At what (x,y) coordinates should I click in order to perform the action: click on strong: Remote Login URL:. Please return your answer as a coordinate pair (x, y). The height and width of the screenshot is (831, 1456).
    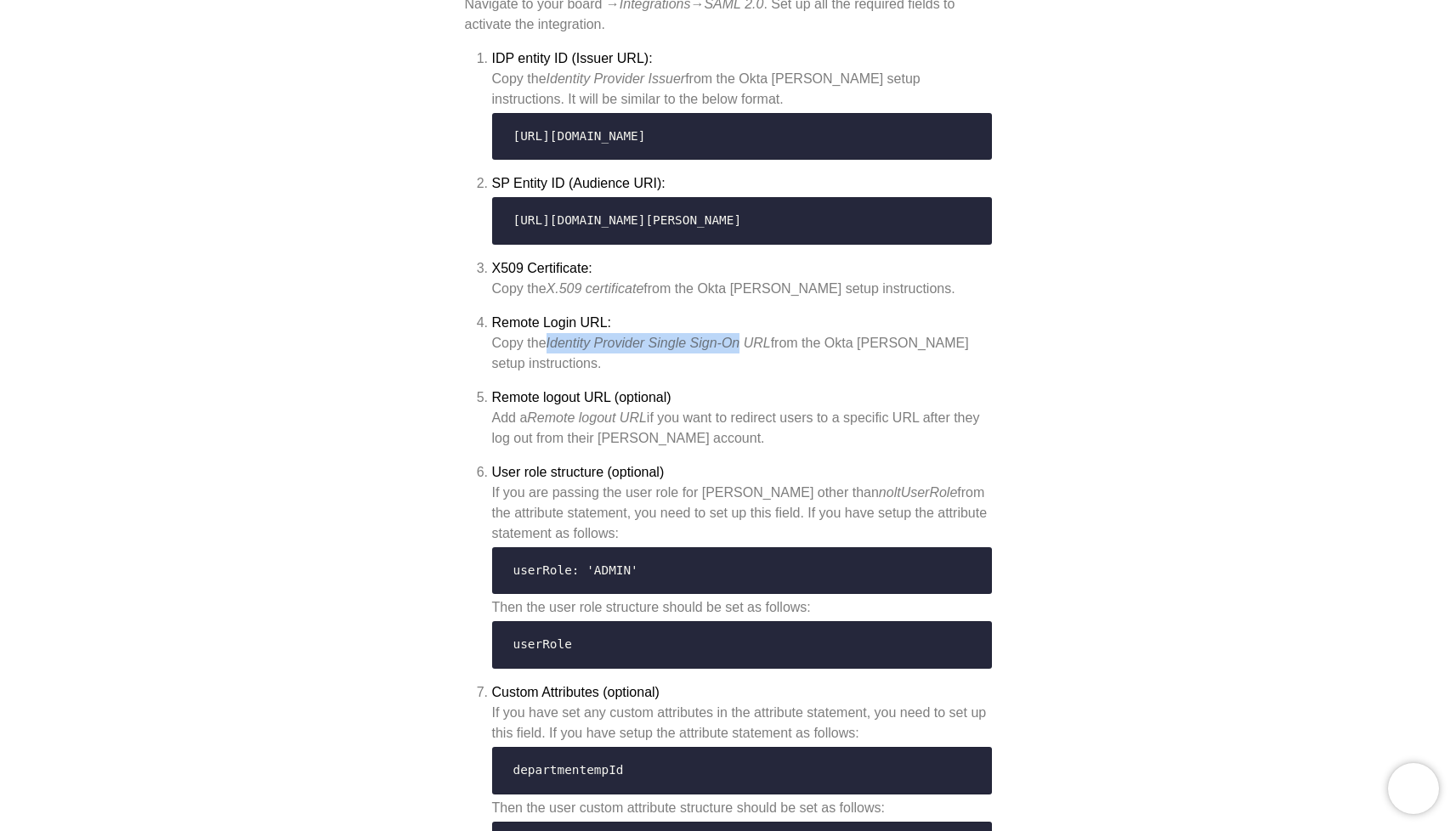
    Looking at the image, I should click on (552, 322).